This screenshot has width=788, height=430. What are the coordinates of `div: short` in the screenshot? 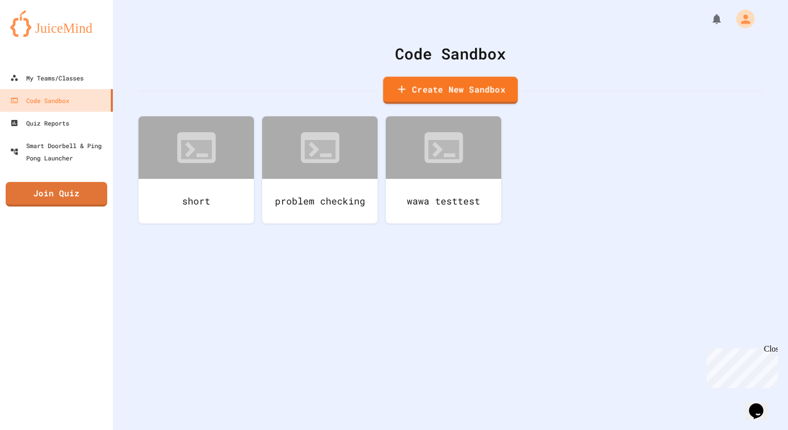 It's located at (196, 201).